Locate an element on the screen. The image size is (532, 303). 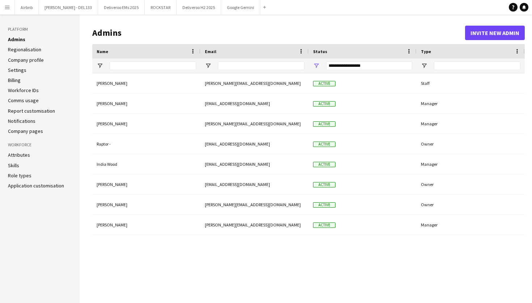
button: Airbnb is located at coordinates (27, 7).